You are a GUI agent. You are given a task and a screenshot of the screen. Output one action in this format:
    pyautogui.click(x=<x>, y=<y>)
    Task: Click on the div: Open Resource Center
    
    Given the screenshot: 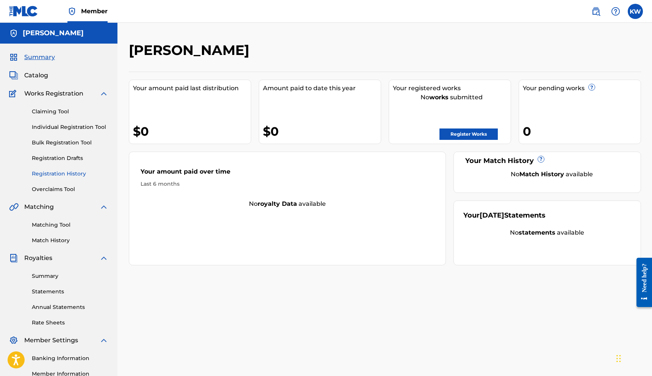 What is the action you would take?
    pyautogui.click(x=13, y=30)
    